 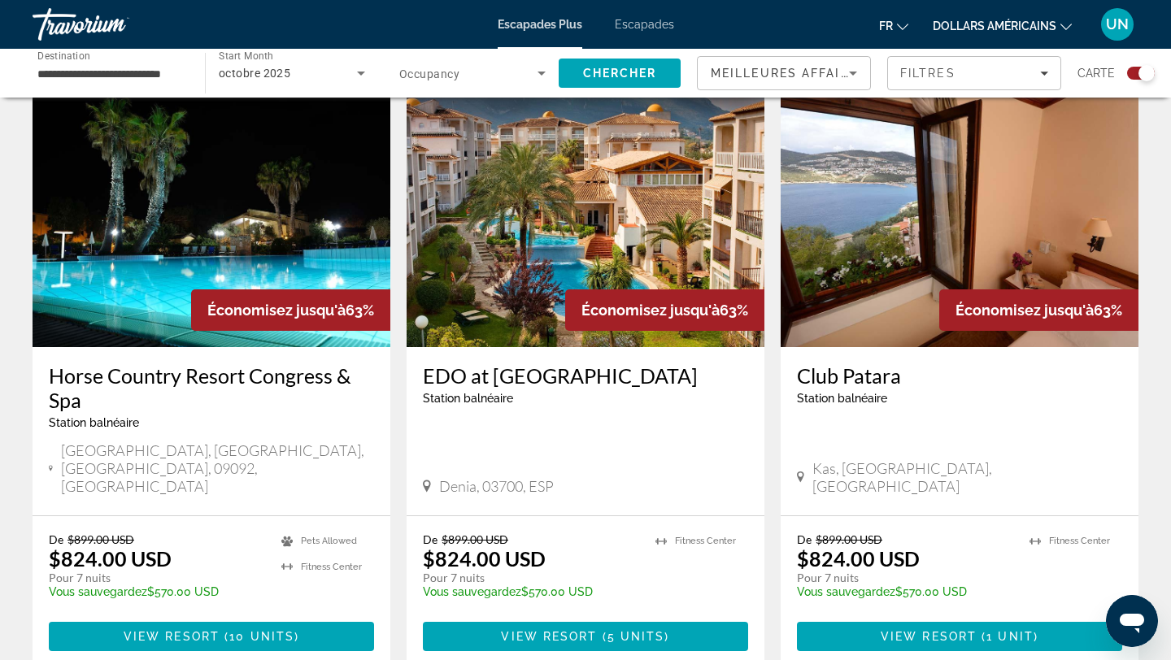 I want to click on span: Pets Allowed, so click(x=328, y=541).